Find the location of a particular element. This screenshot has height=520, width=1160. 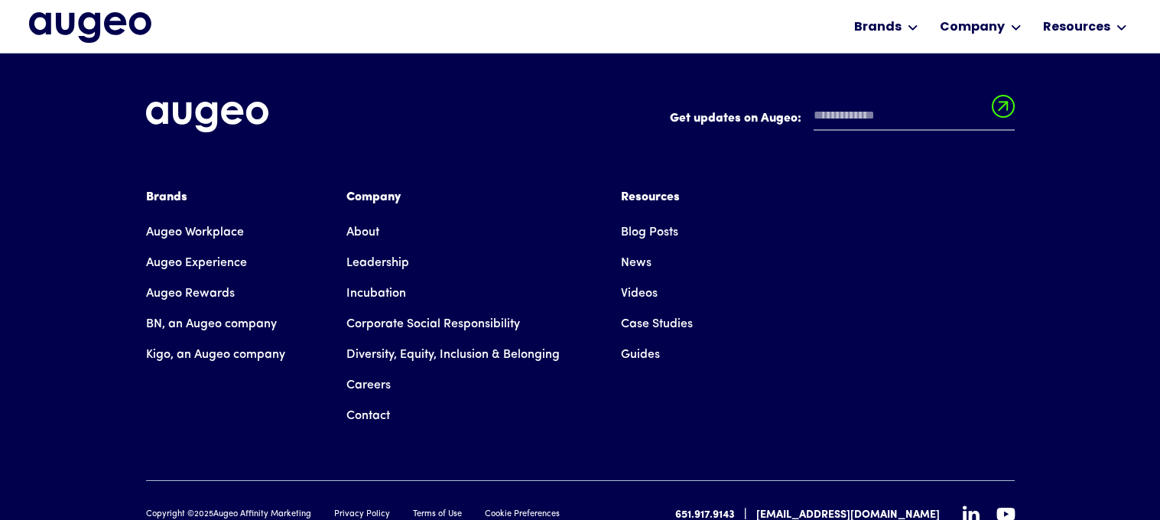

a: Guides is located at coordinates (640, 355).